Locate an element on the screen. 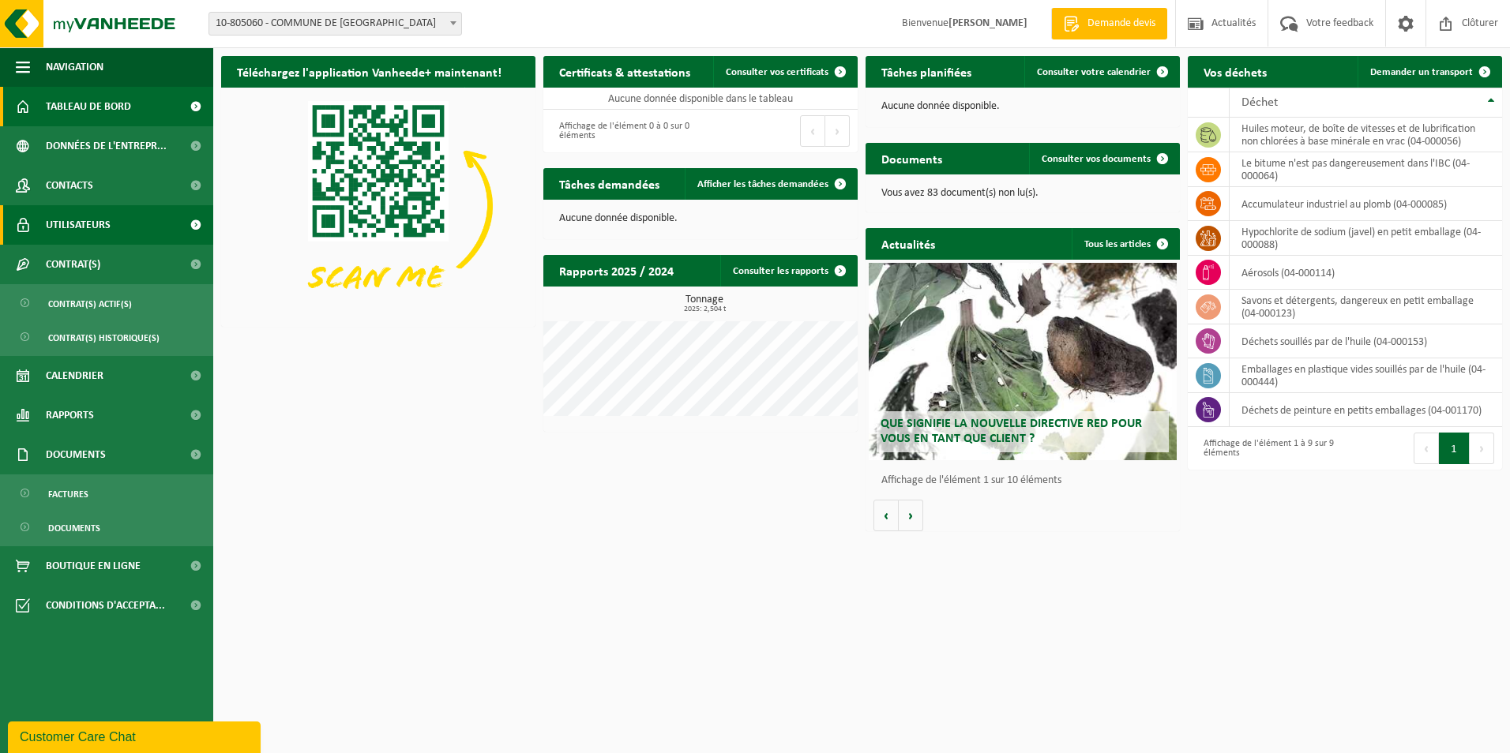 This screenshot has width=1510, height=753. td: emballages en plastique vides souillés par de l'huile (04-000444) is located at coordinates (1365, 376).